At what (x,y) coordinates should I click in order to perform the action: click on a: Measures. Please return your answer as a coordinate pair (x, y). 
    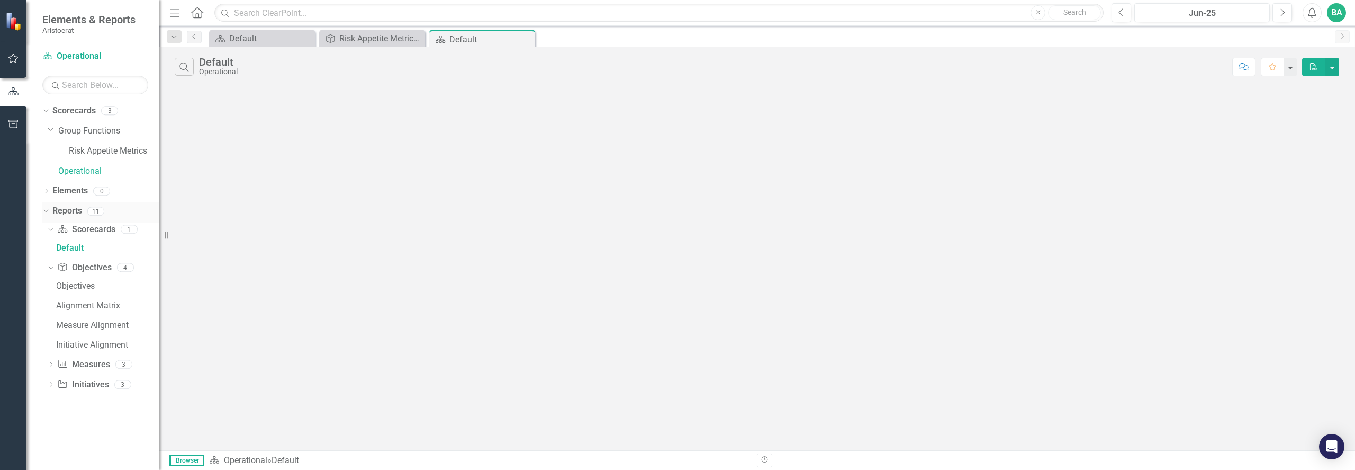
    Looking at the image, I should click on (83, 364).